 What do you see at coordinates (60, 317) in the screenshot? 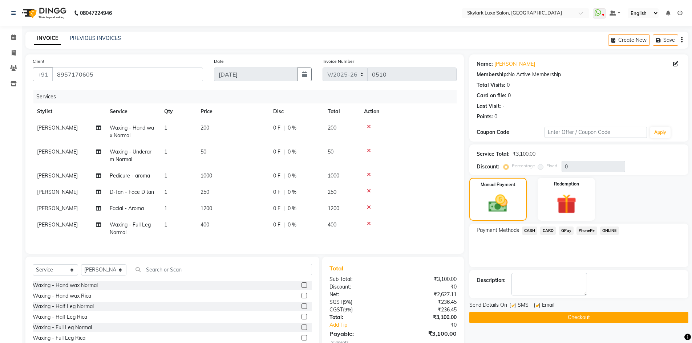
I see `div: Waxing - Half Leg Rica` at bounding box center [60, 317].